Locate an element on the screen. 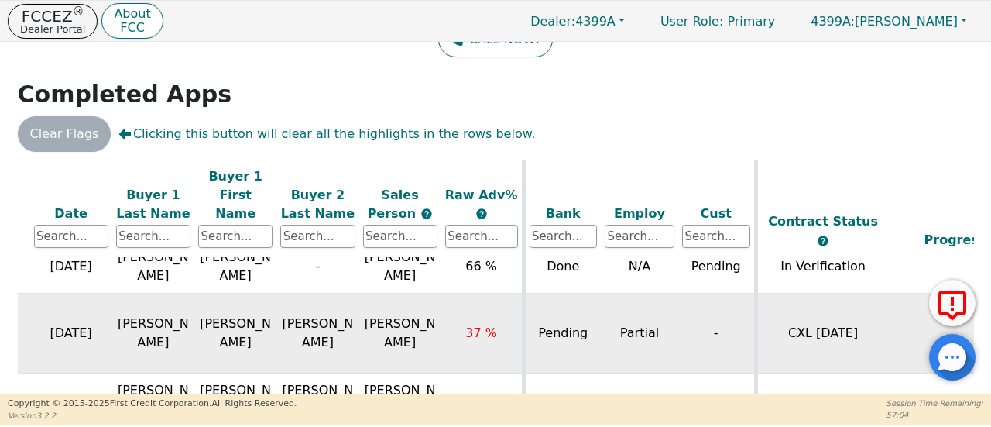  div: Cust is located at coordinates (716, 213).